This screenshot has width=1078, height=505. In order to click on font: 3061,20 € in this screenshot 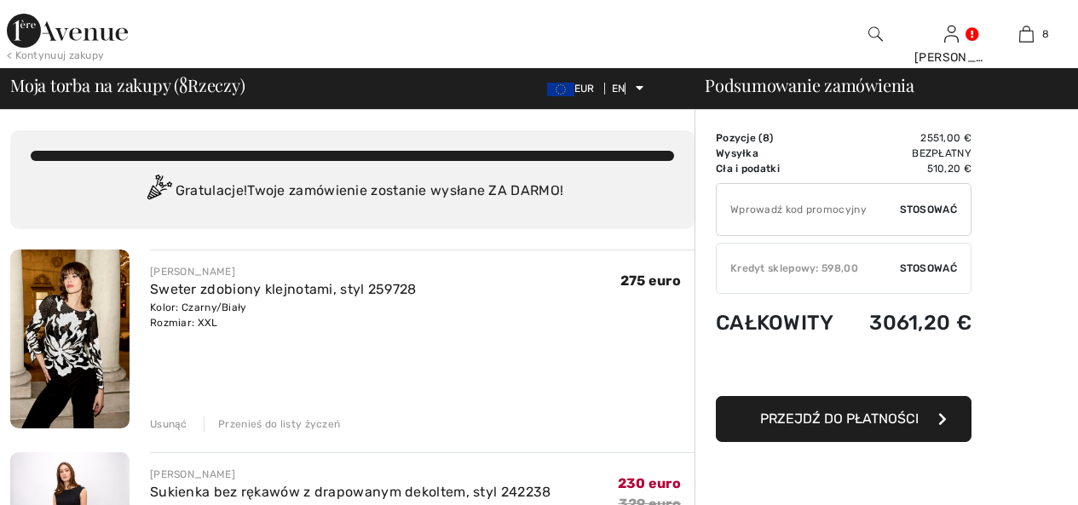, I will do `click(921, 323)`.